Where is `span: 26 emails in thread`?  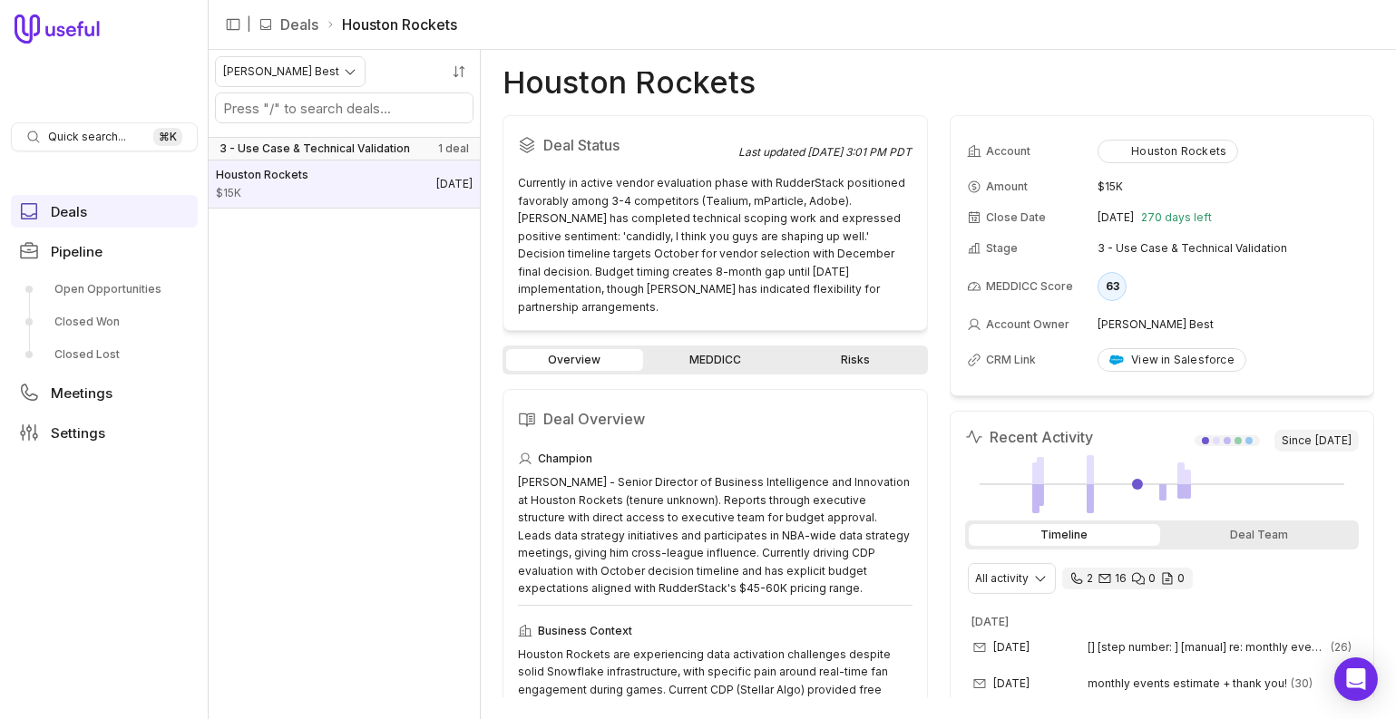 span: 26 emails in thread is located at coordinates (1341, 648).